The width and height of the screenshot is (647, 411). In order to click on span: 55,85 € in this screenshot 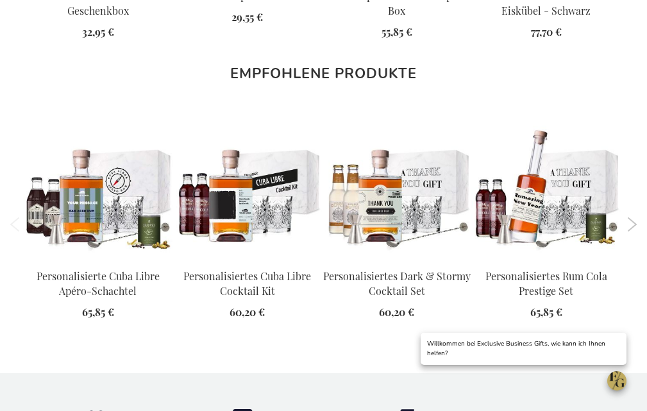, I will do `click(397, 31)`.